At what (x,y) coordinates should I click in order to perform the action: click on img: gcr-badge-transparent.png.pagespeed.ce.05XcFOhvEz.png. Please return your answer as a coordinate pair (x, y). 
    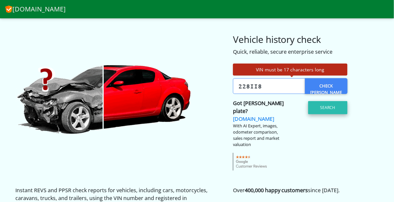
    Looking at the image, I should click on (251, 161).